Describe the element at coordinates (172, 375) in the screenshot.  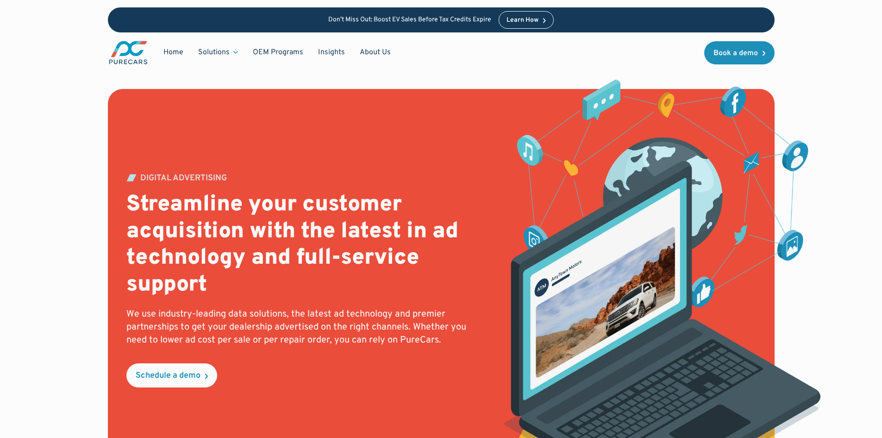
I see `a: Schedule a demo` at that location.